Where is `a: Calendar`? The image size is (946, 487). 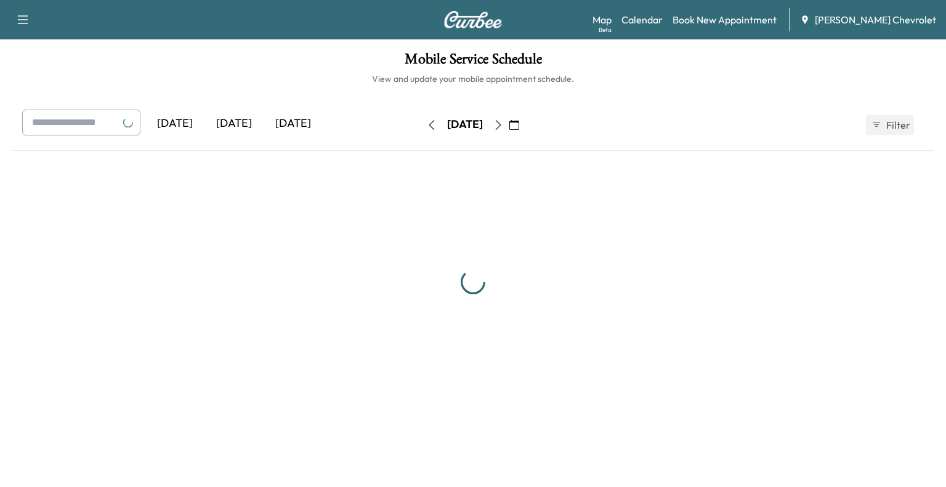
a: Calendar is located at coordinates (642, 20).